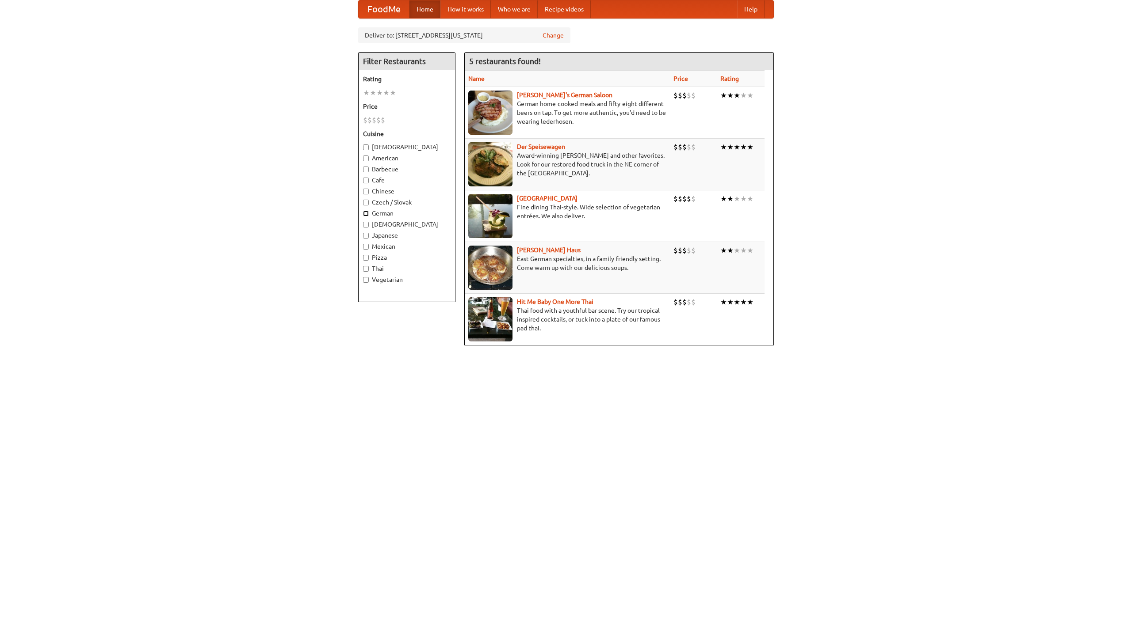 This screenshot has height=625, width=1132. I want to click on a: Hit Me Baby One More Thai, so click(555, 302).